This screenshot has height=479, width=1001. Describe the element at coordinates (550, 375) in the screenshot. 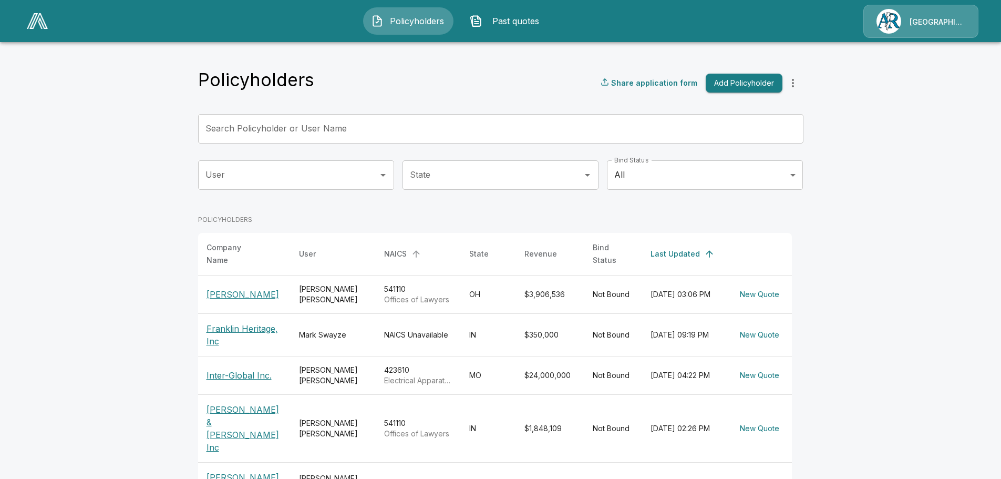

I see `td: $24,000,000` at that location.